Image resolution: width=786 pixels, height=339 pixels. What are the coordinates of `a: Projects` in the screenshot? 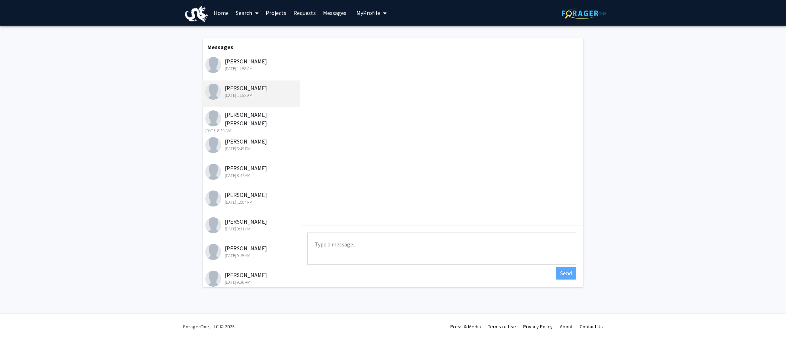 It's located at (276, 13).